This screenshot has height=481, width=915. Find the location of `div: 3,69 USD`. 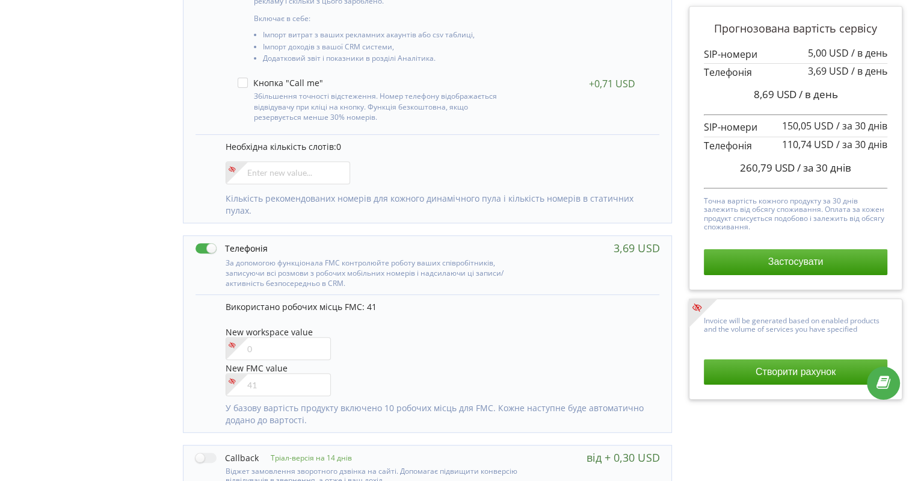

div: 3,69 USD is located at coordinates (636, 248).